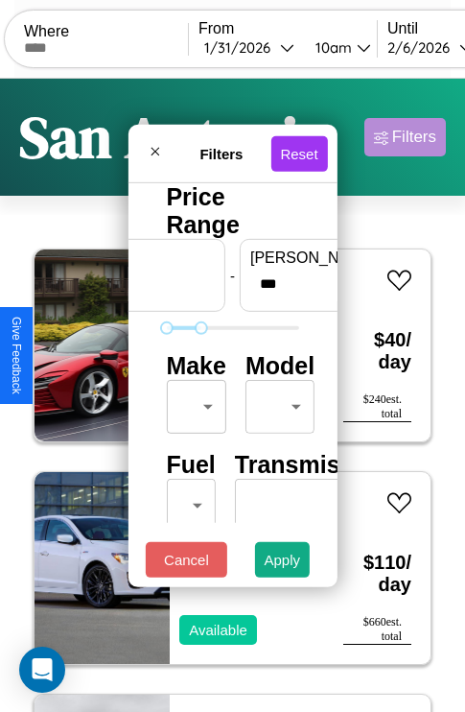  What do you see at coordinates (377, 574) in the screenshot?
I see `h3: $ 110 / day` at bounding box center [377, 574].